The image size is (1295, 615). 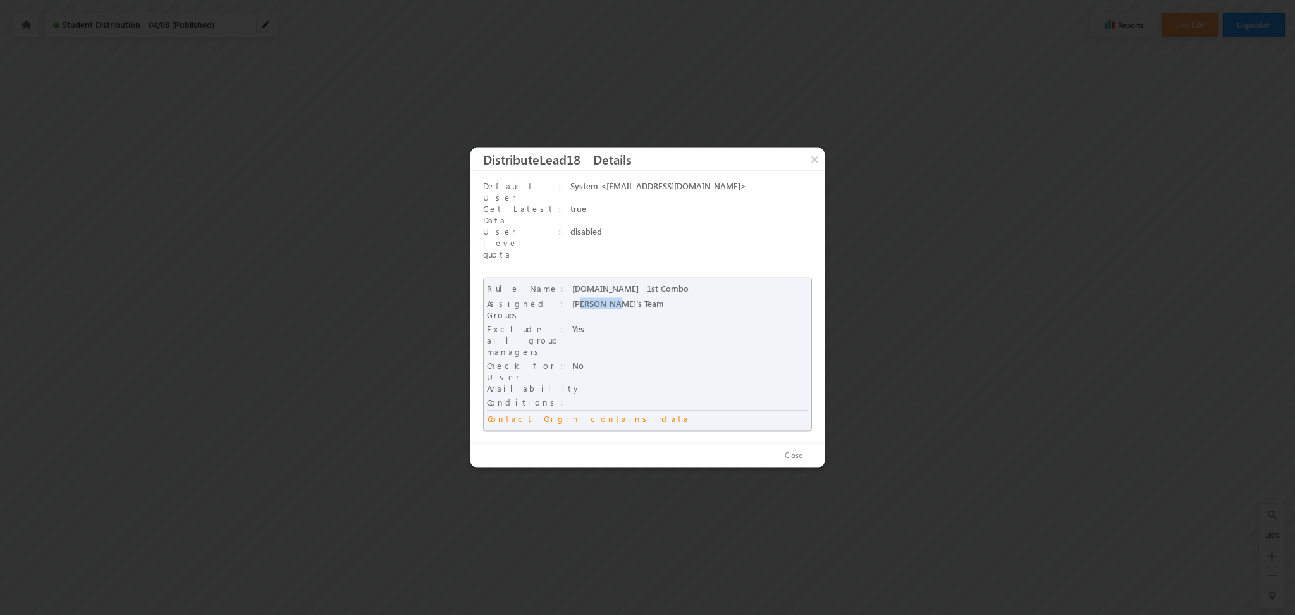 What do you see at coordinates (524, 309) in the screenshot?
I see `div: Assigned Groups` at bounding box center [524, 309].